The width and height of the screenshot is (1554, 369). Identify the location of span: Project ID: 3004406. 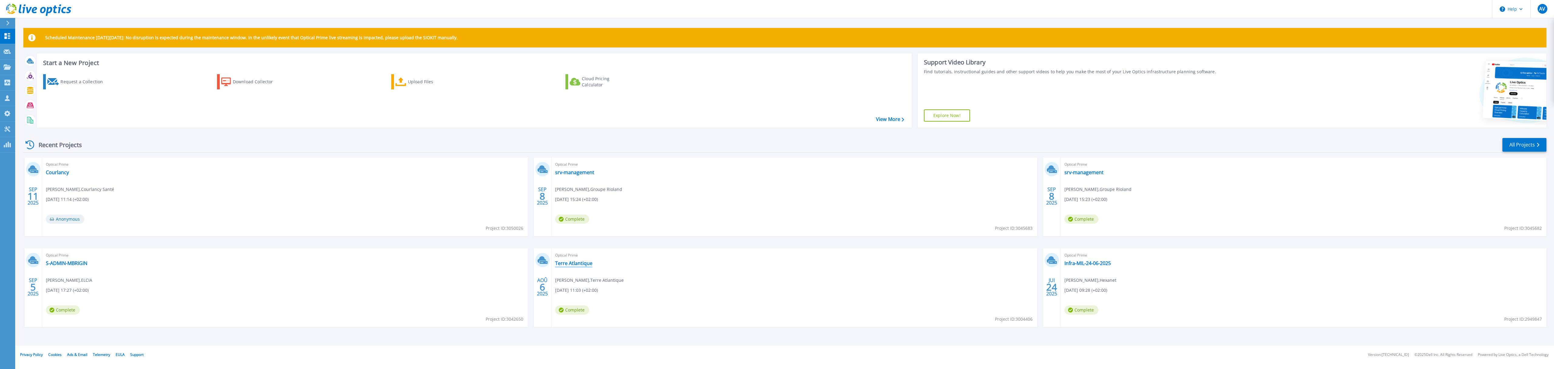
(1014, 319).